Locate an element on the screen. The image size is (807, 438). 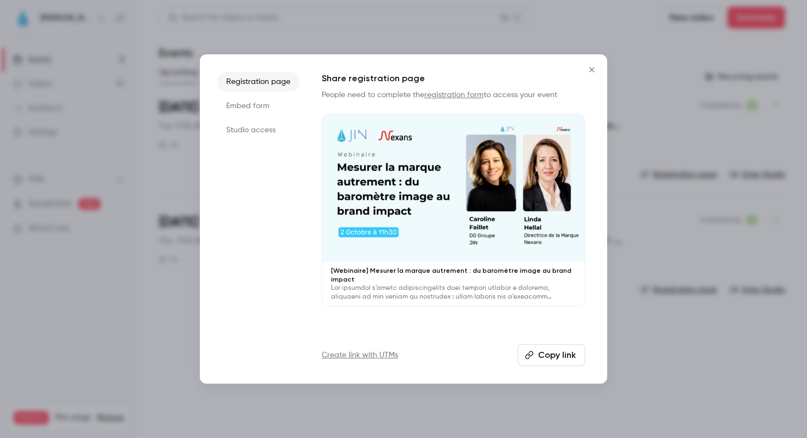
p: People need to complete the to access your event is located at coordinates (453, 95).